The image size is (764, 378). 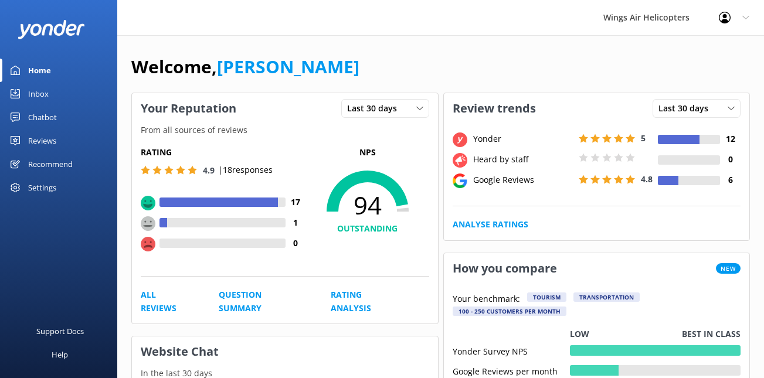 I want to click on p: Your benchmark:, so click(x=486, y=300).